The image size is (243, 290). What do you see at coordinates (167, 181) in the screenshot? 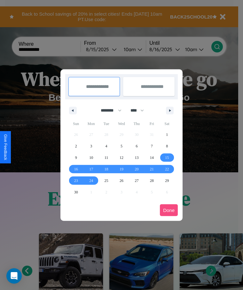
I see `button: 29` at bounding box center [167, 181].